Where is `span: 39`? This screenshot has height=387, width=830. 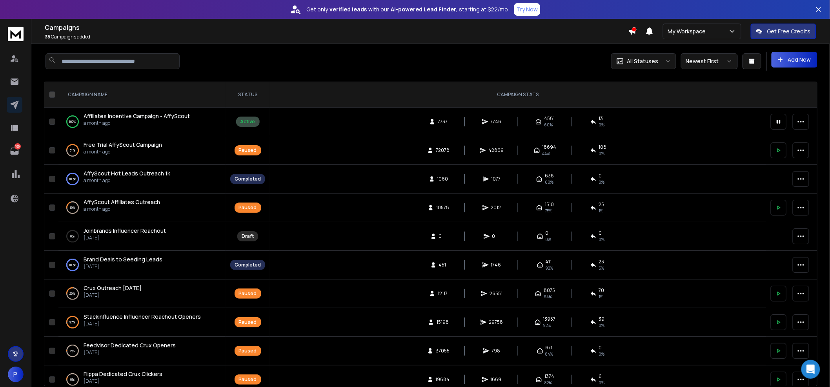 span: 39 is located at coordinates (602, 319).